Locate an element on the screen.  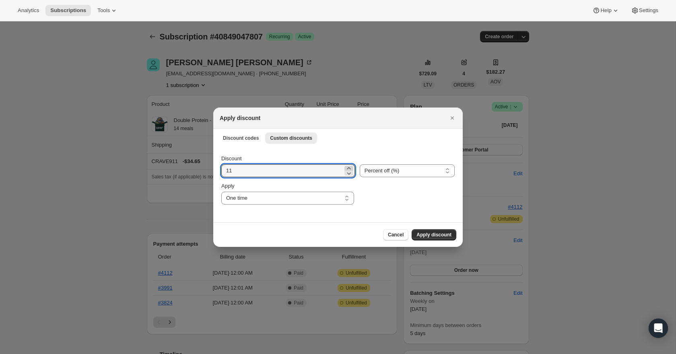
div: Custom discounts is located at coordinates (338, 184).